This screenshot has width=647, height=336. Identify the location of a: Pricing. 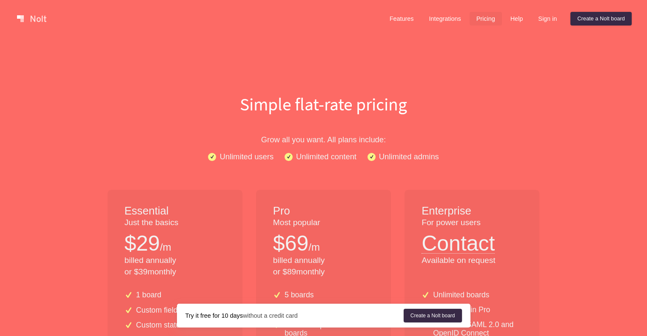
(486, 19).